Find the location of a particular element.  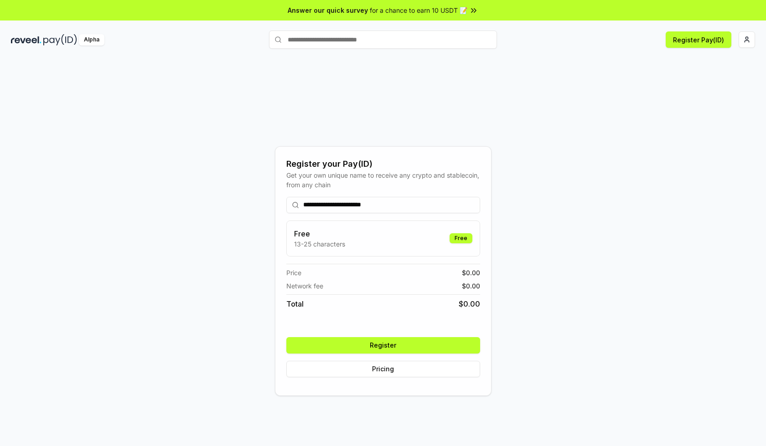

img: pay_id is located at coordinates (60, 40).